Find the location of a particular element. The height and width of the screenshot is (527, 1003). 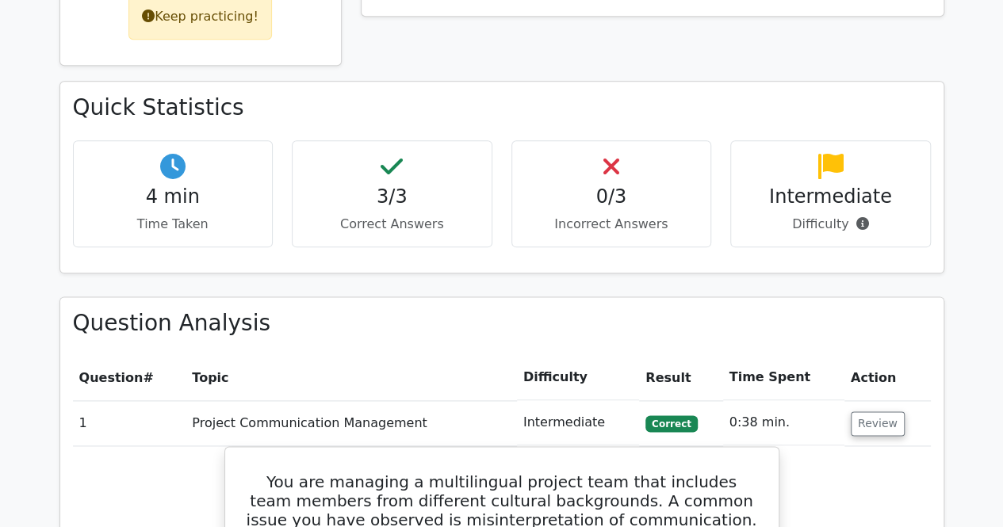

td: Project Communication Management is located at coordinates (350, 423).